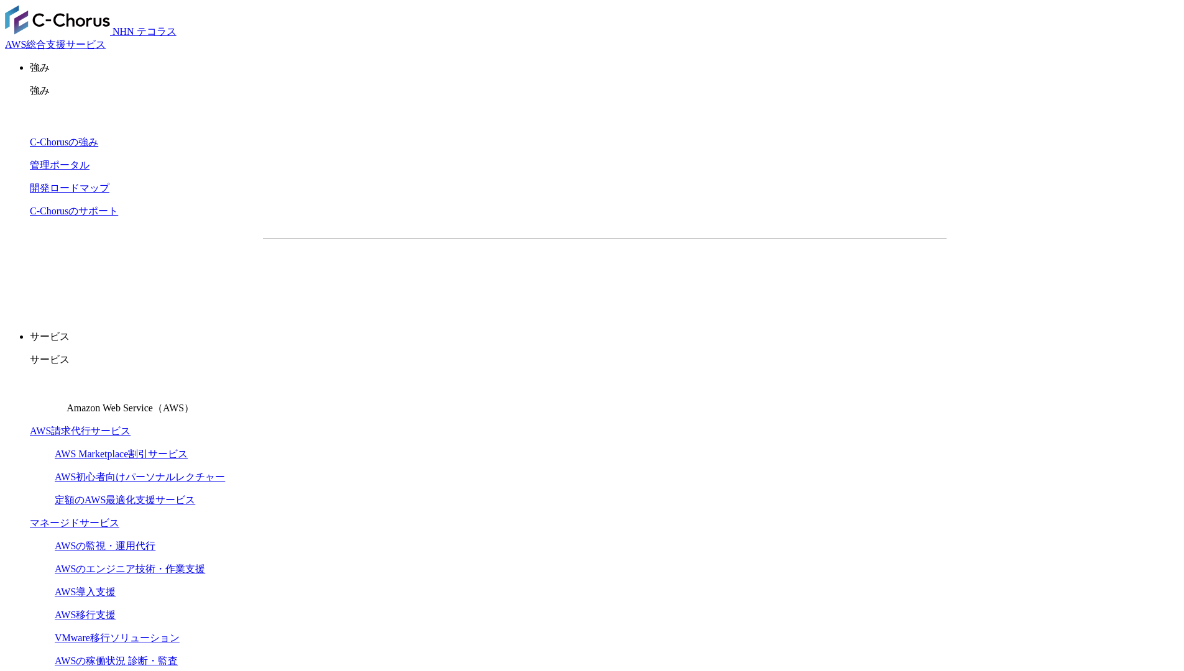 The height and width of the screenshot is (671, 1184). Describe the element at coordinates (105, 546) in the screenshot. I see `a: AWSの監視・運用代行` at that location.